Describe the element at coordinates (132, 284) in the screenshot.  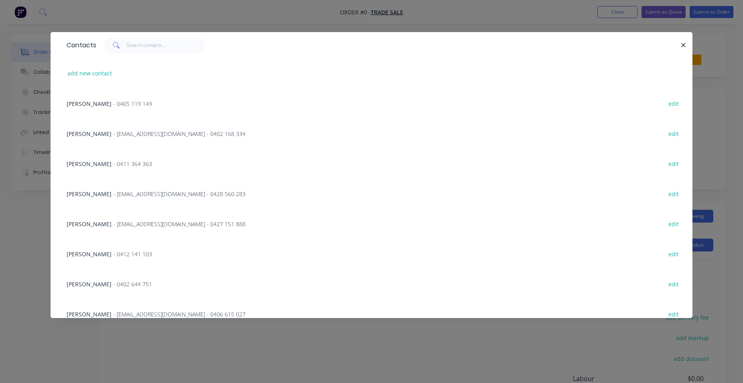
I see `span: - 0402 644 751` at that location.